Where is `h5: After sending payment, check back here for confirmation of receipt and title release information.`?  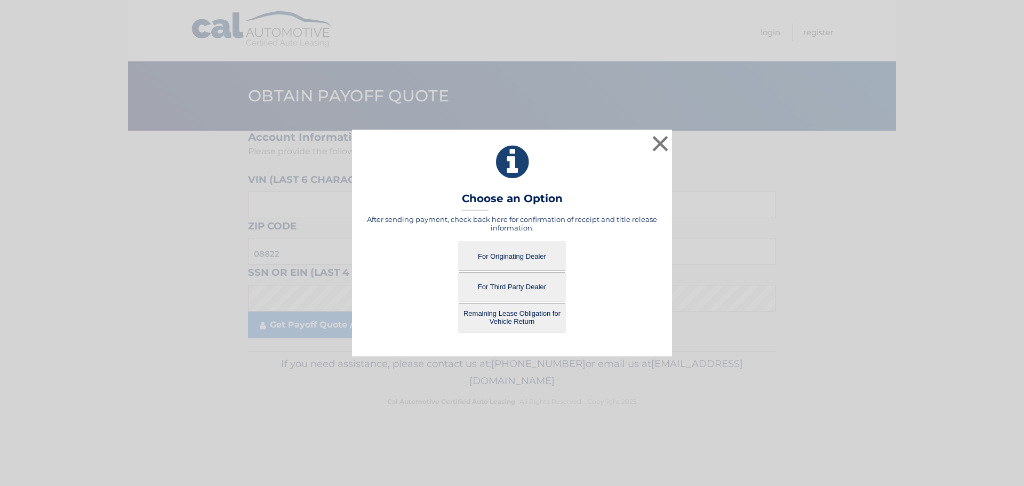
h5: After sending payment, check back here for confirmation of receipt and title release information. is located at coordinates (512, 223).